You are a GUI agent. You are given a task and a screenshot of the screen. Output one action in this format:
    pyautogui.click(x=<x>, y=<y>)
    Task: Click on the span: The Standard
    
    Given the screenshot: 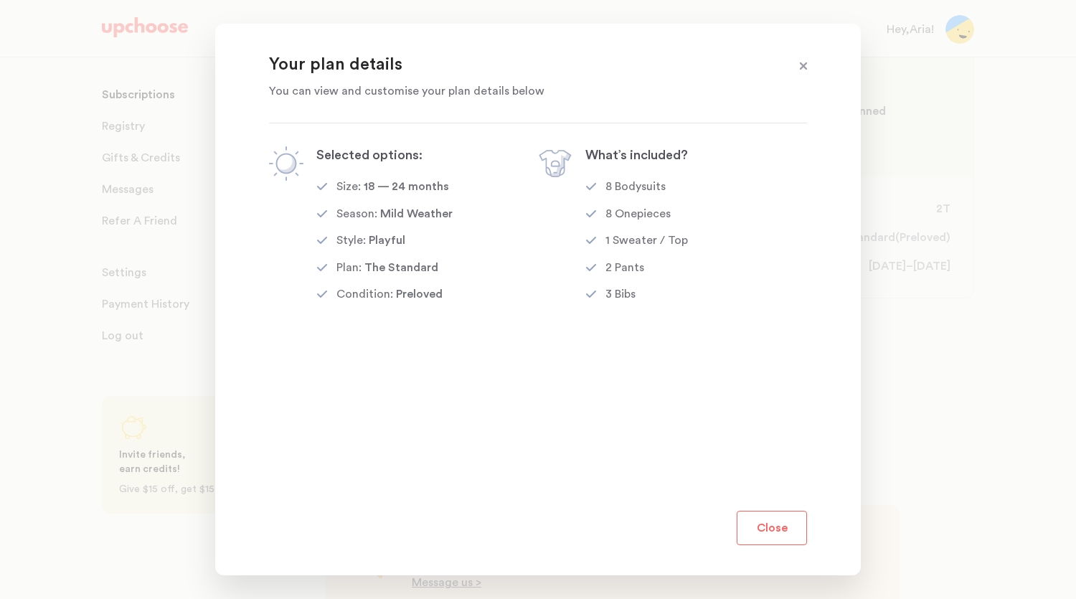 What is the action you would take?
    pyautogui.click(x=401, y=268)
    